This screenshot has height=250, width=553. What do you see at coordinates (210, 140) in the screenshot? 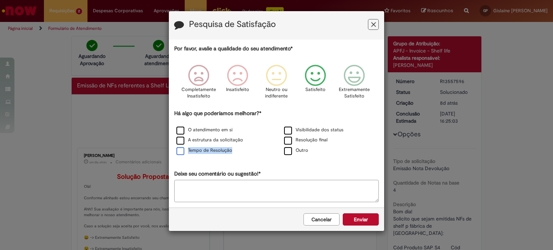
I see `label: A estrutura da solicitação` at bounding box center [210, 140].